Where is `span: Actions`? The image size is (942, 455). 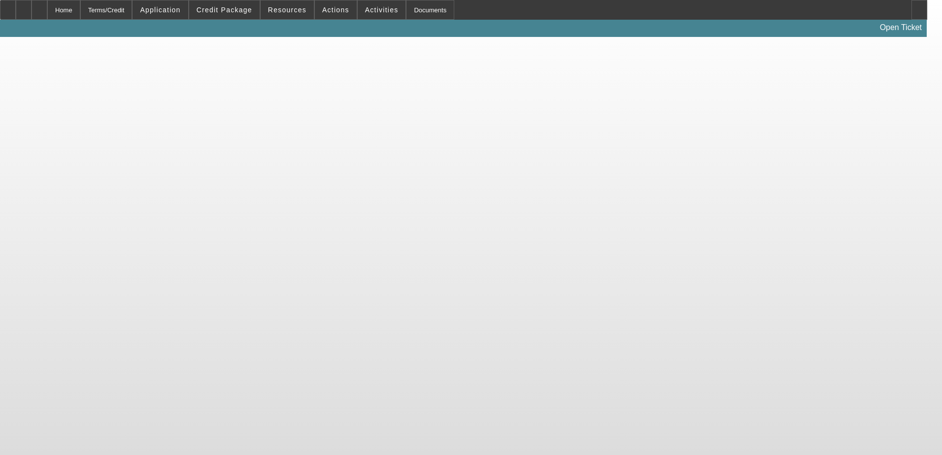 span: Actions is located at coordinates (336, 10).